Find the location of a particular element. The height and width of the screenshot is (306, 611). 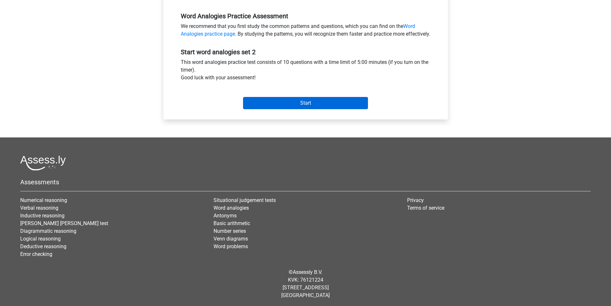

a: Word analogies is located at coordinates (231, 208).